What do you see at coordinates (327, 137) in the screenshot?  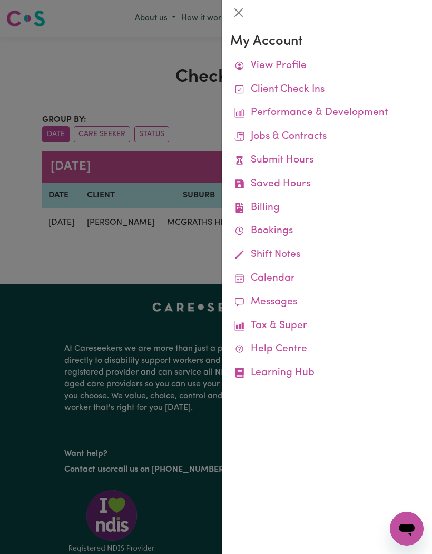 I see `a: Jobs & Contracts` at bounding box center [327, 137].